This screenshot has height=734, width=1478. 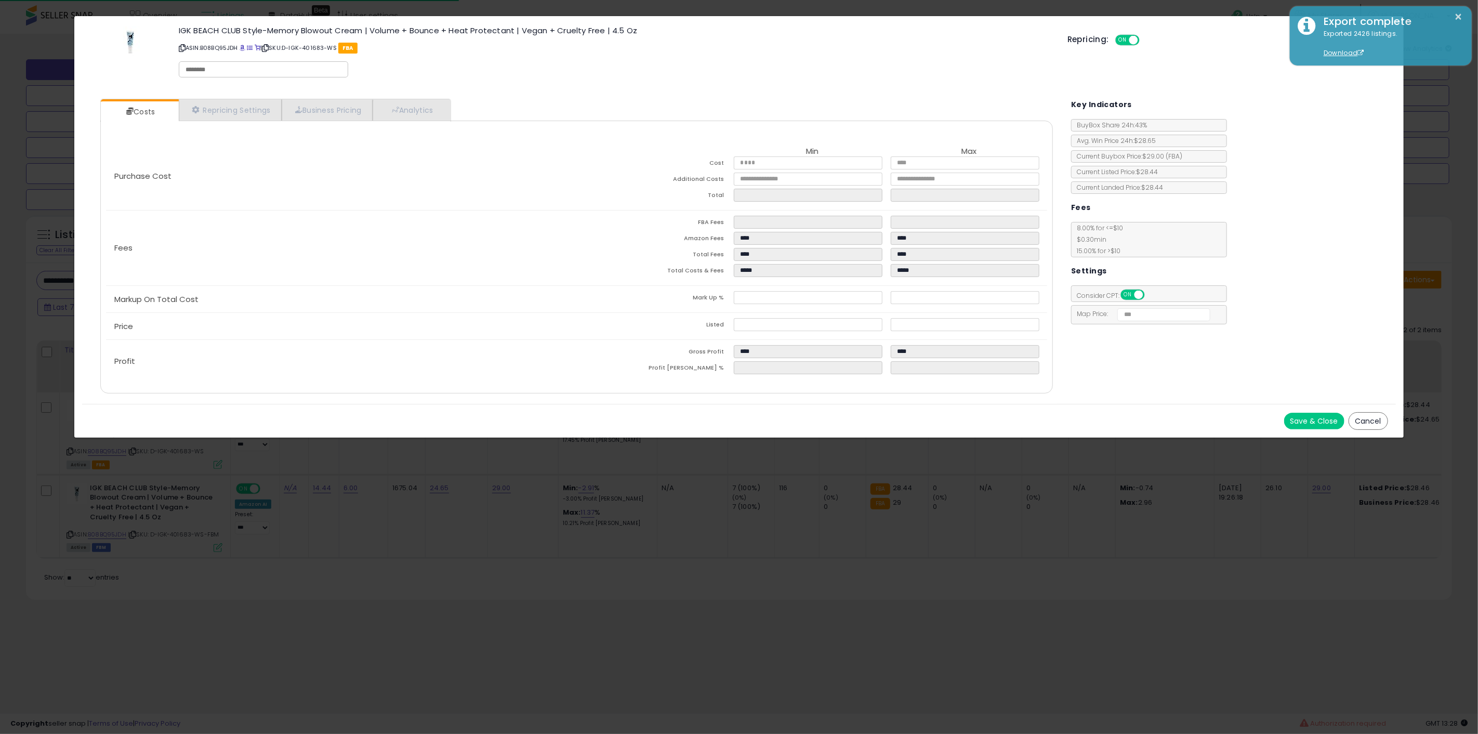 I want to click on img: 31oyERrPEvL._SL60_.jpg, so click(x=130, y=42).